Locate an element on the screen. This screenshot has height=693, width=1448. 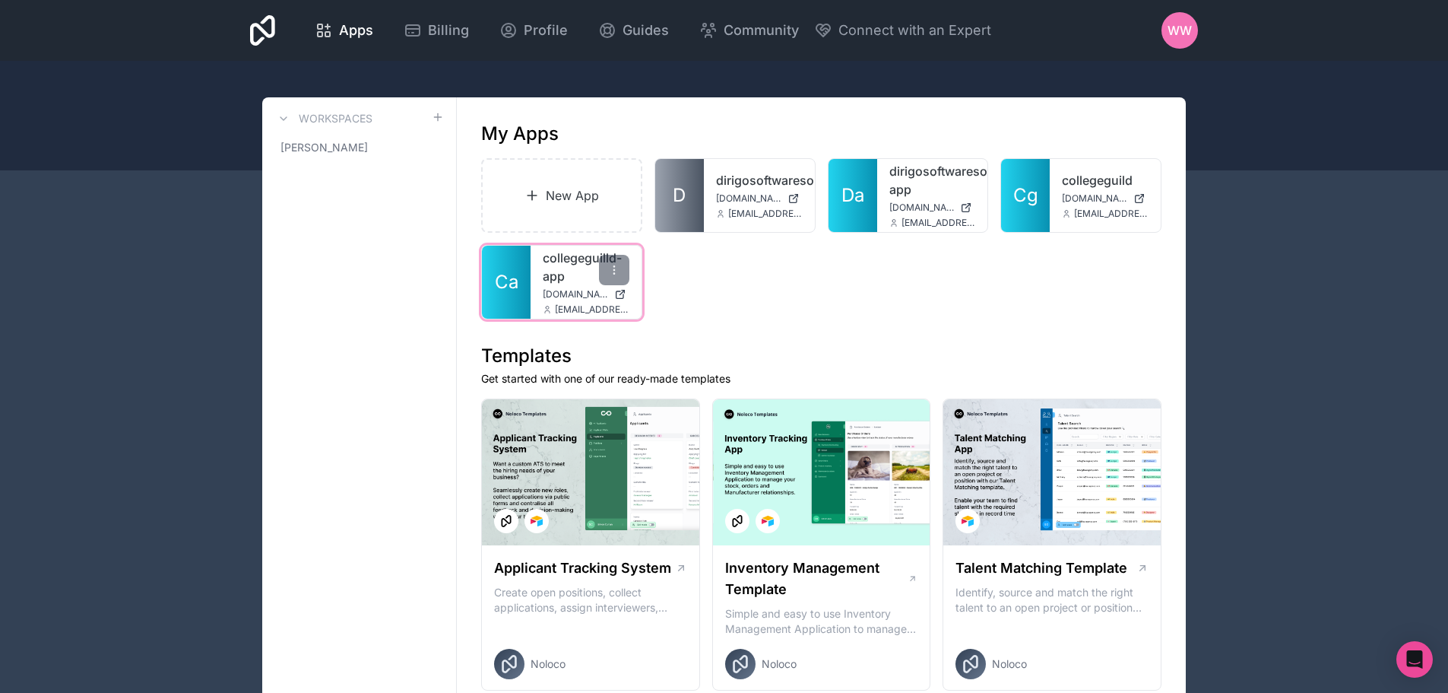
span: Guides is located at coordinates (645, 30).